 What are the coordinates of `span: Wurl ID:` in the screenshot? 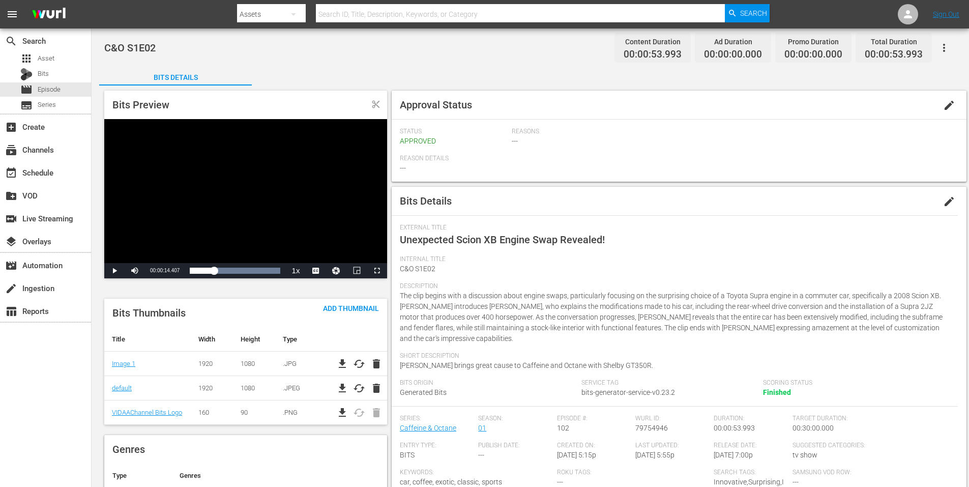 It's located at (672, 419).